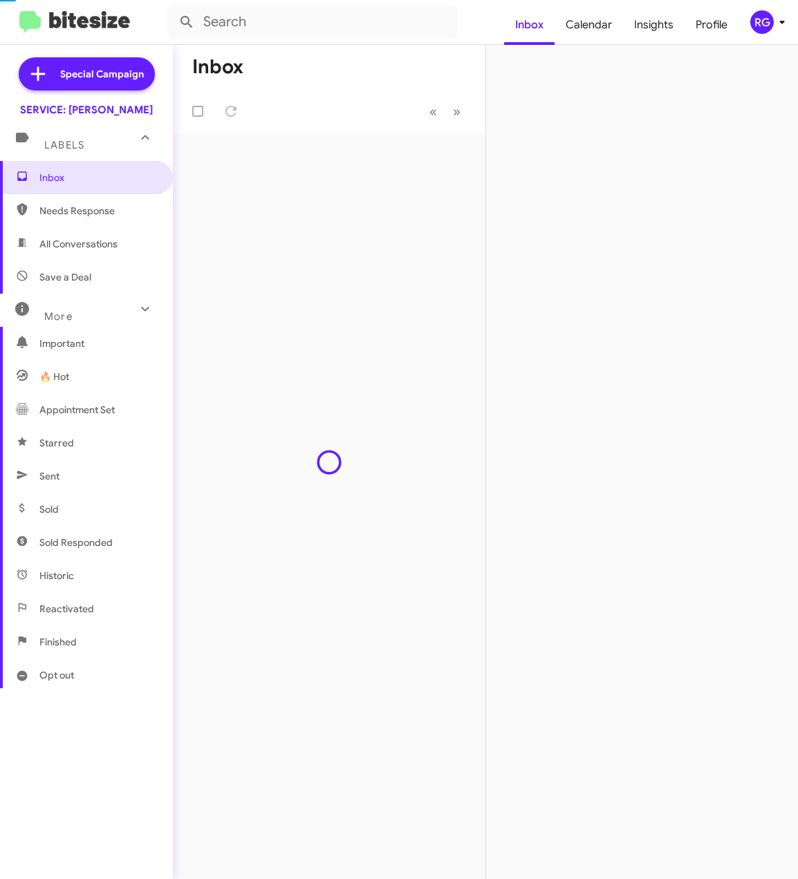 Image resolution: width=798 pixels, height=879 pixels. What do you see at coordinates (65, 277) in the screenshot?
I see `span: Save a Deal` at bounding box center [65, 277].